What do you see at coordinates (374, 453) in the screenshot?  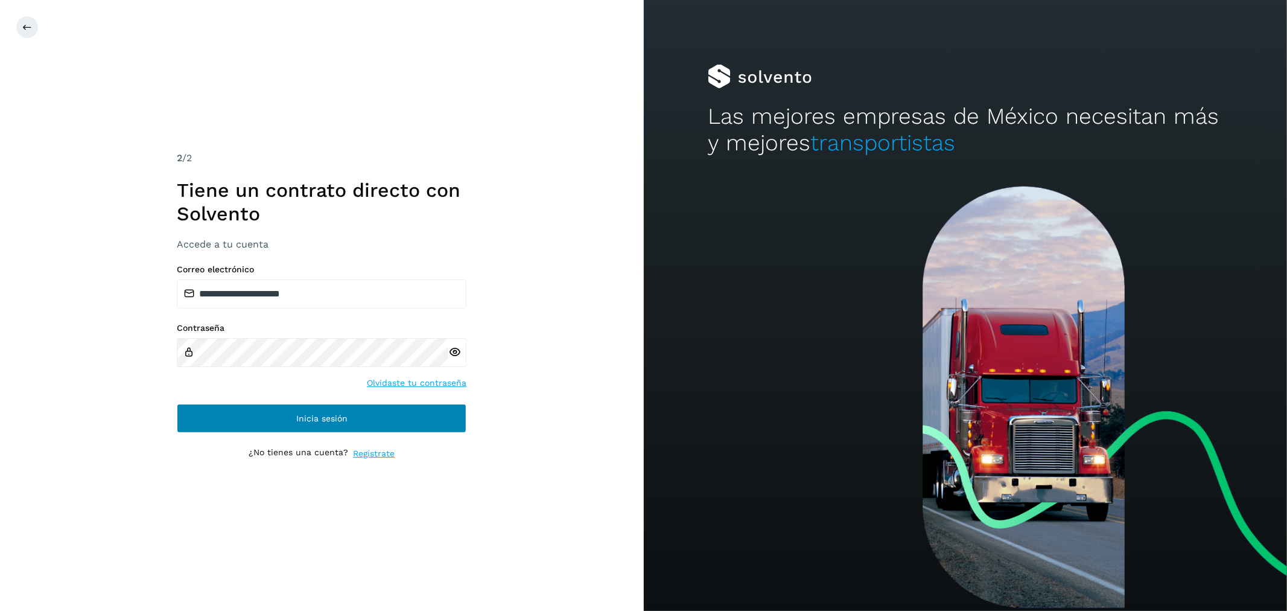 I see `a: Regístrate` at bounding box center [374, 453].